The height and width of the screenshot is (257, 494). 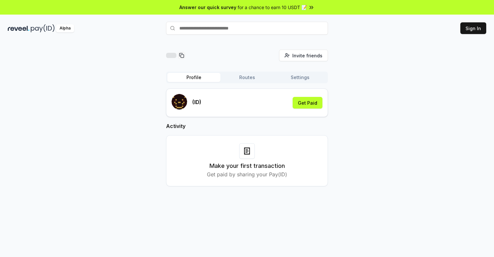 I want to click on span: Invite friends, so click(x=307, y=55).